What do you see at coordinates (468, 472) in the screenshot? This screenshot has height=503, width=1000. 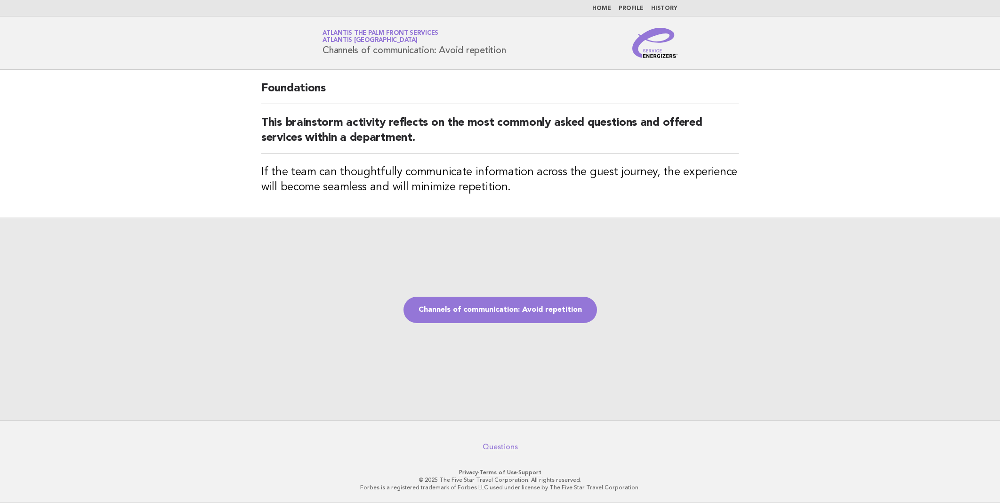 I see `a: Privacy` at bounding box center [468, 472].